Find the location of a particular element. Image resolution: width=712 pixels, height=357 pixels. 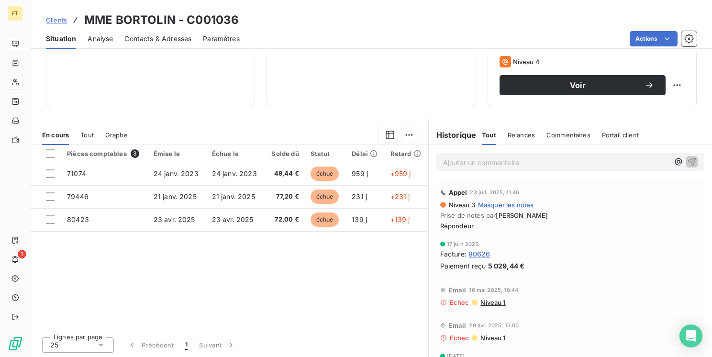

span: 79446 is located at coordinates (78, 196).